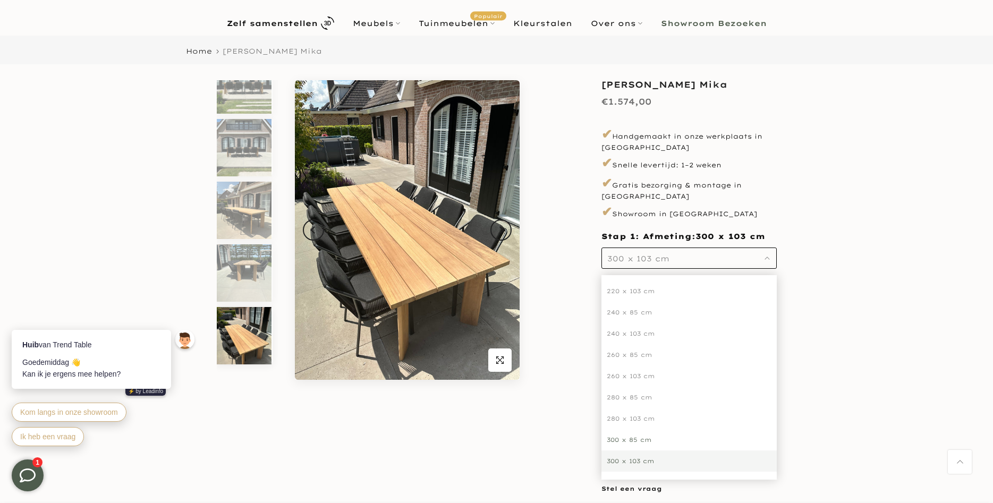  Describe the element at coordinates (959, 462) in the screenshot. I see `a: Terug naar boven` at that location.